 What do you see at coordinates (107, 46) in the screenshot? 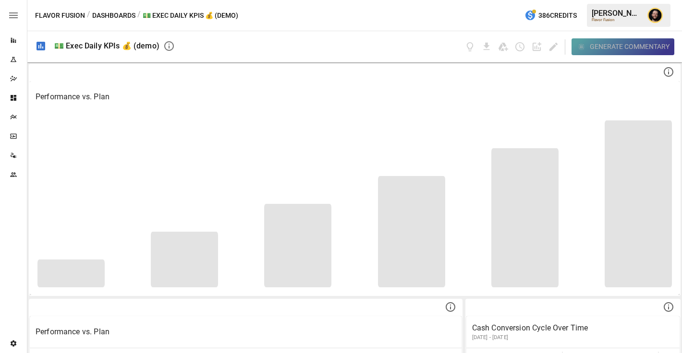
I see `div: 💵 Exec Daily KPIs 💰 (demo)` at bounding box center [107, 46].